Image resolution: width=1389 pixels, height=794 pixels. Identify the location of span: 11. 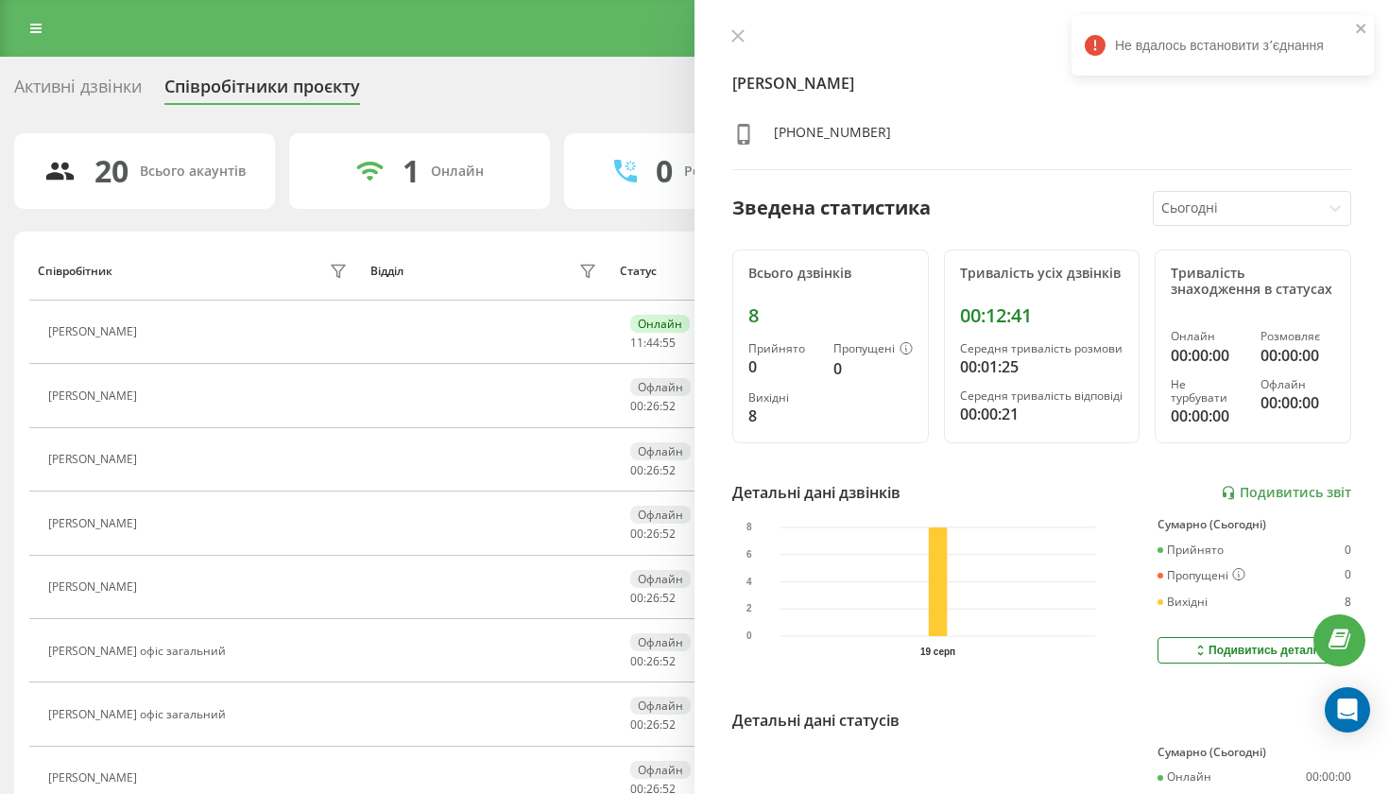
(637, 342).